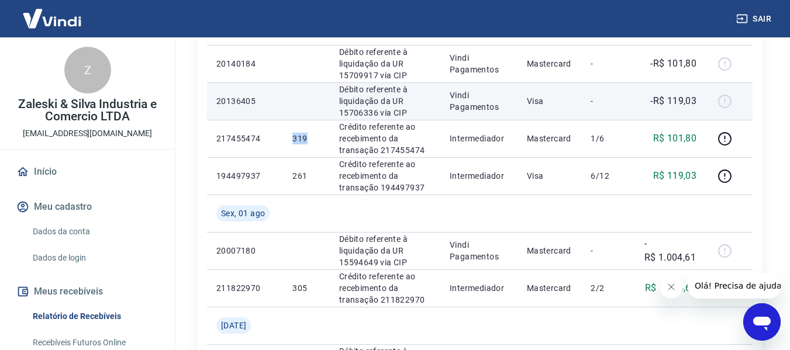 The width and height of the screenshot is (790, 350). What do you see at coordinates (245, 251) in the screenshot?
I see `p: 20007180` at bounding box center [245, 251].